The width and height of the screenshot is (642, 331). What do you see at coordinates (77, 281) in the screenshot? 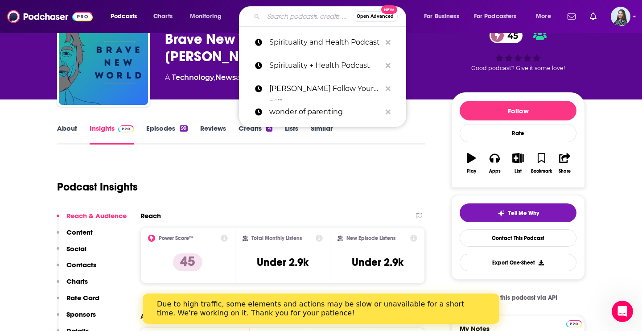
I see `p: Charts` at bounding box center [77, 281].